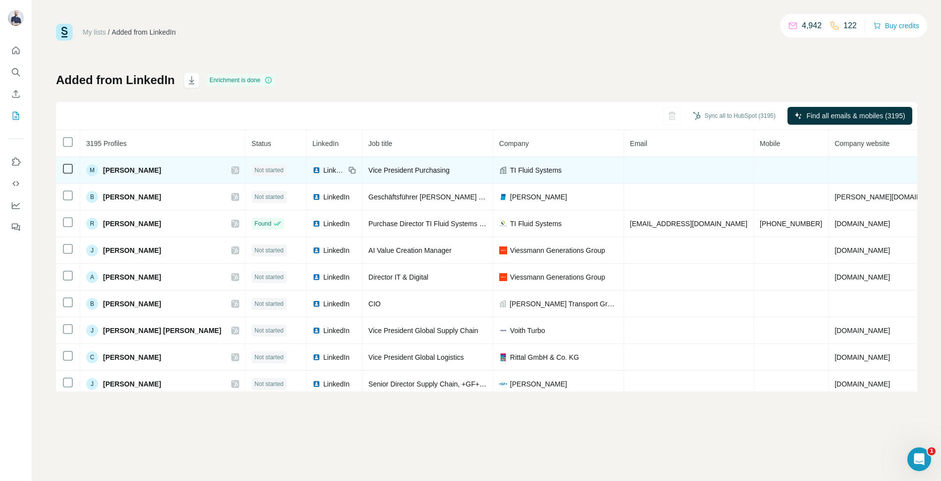  Describe the element at coordinates (16, 184) in the screenshot. I see `button: Use Surfe API` at that location.